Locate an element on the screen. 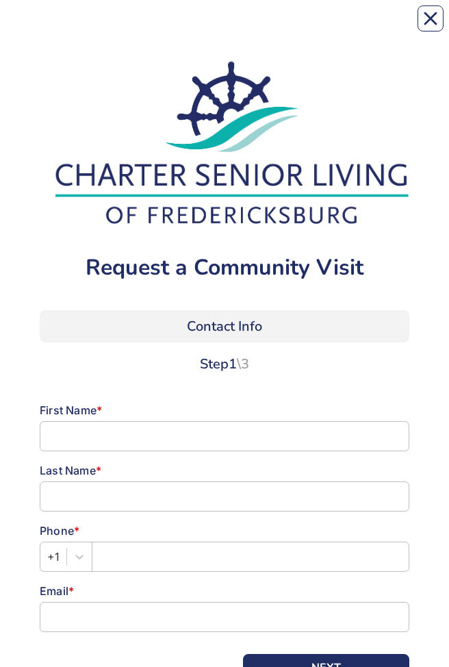  span: Contact Info is located at coordinates (225, 326).